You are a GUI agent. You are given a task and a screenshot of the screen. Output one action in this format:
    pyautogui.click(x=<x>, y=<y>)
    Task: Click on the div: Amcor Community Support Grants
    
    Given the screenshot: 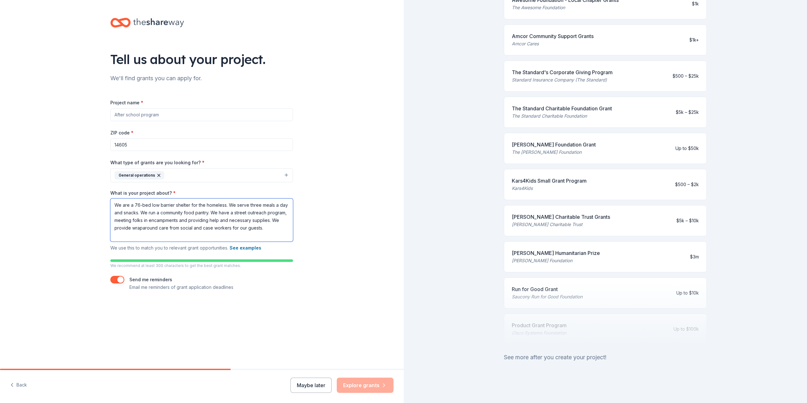 What is the action you would take?
    pyautogui.click(x=552, y=36)
    